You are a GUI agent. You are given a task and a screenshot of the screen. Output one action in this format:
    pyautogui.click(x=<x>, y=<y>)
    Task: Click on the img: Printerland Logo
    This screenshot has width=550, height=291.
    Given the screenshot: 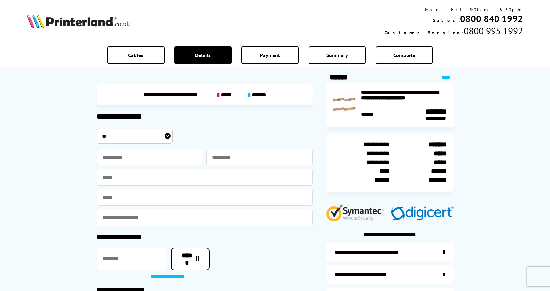 What is the action you would take?
    pyautogui.click(x=79, y=21)
    